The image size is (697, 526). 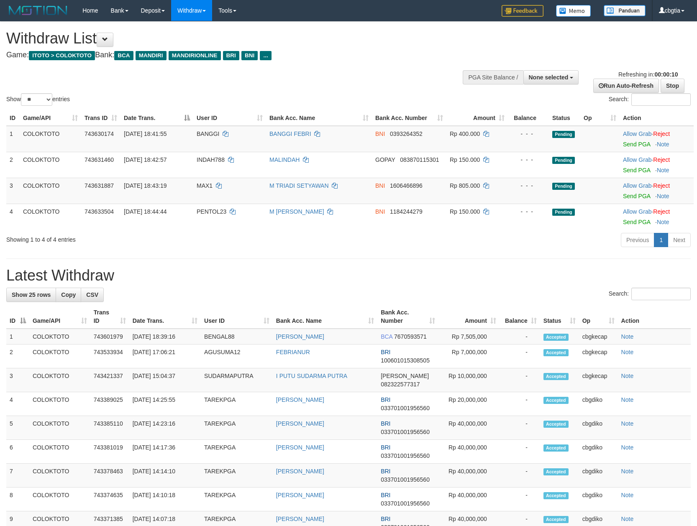 I want to click on th: Bank Acc. Number: activate to sort column ascending, so click(x=408, y=317).